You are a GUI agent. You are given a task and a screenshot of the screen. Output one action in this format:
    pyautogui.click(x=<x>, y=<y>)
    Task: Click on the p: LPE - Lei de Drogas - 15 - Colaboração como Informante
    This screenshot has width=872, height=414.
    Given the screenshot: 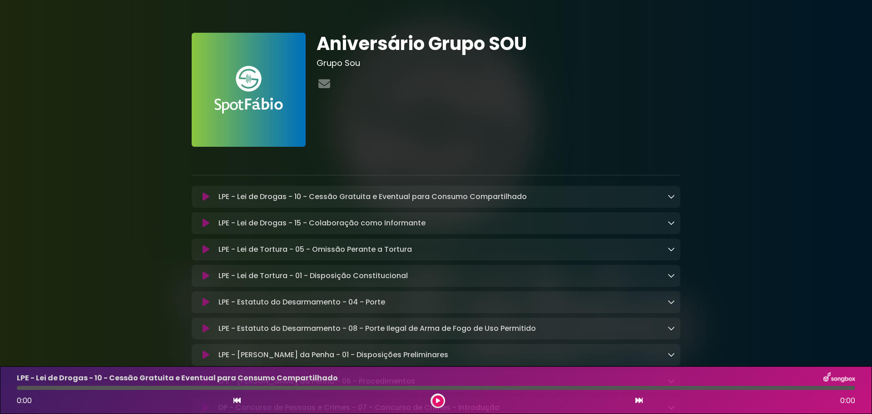 What is the action you would take?
    pyautogui.click(x=322, y=223)
    